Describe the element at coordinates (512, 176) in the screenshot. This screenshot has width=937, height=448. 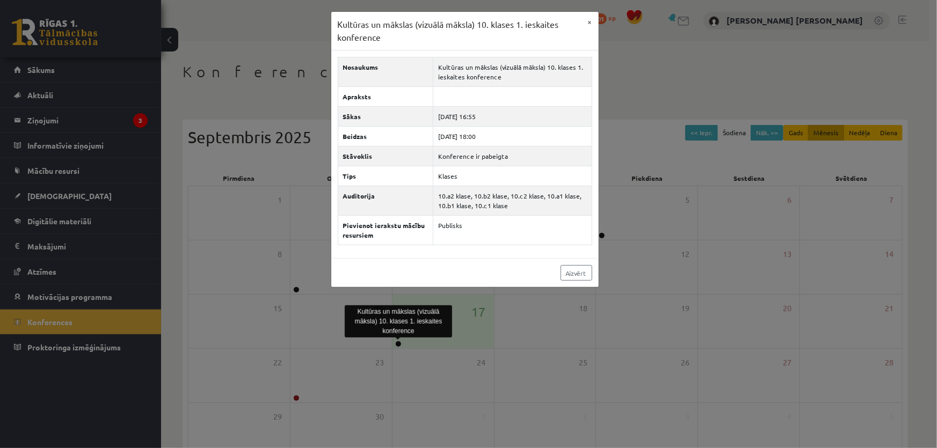
I see `td: Klases` at that location.